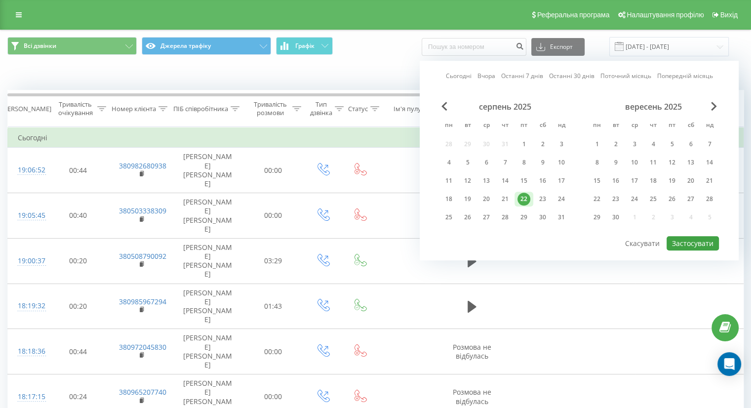  I want to click on a: Вчора, so click(486, 76).